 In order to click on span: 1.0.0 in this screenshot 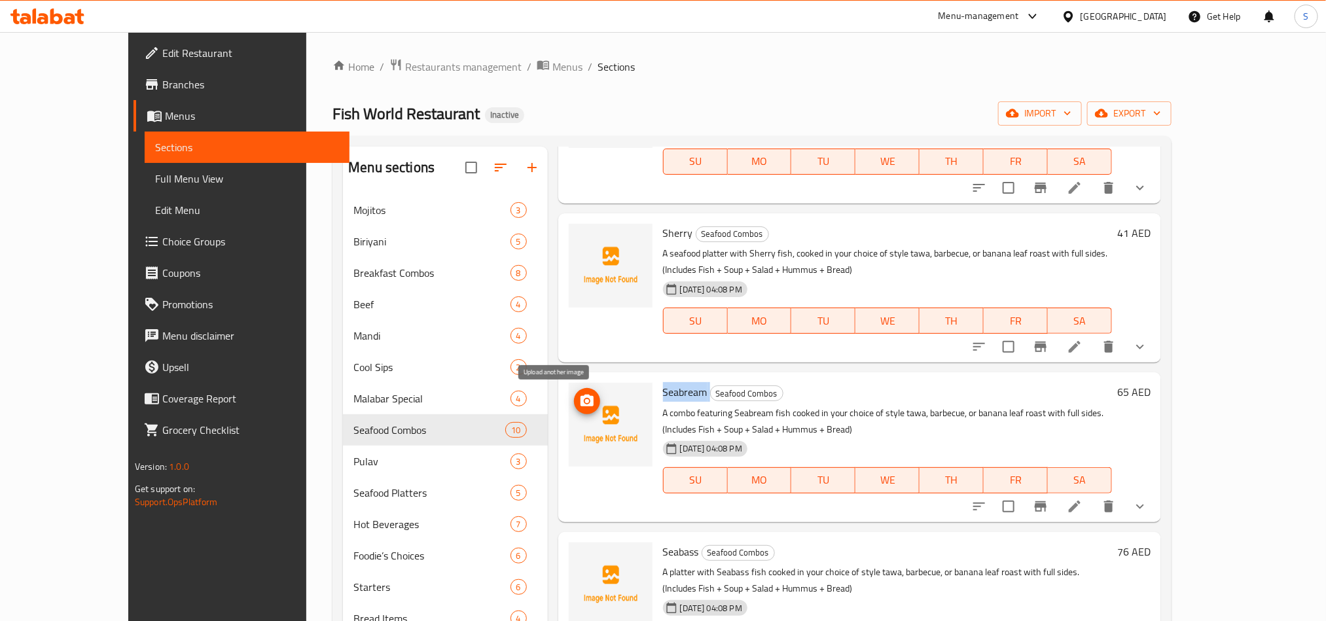, I will do `click(179, 467)`.